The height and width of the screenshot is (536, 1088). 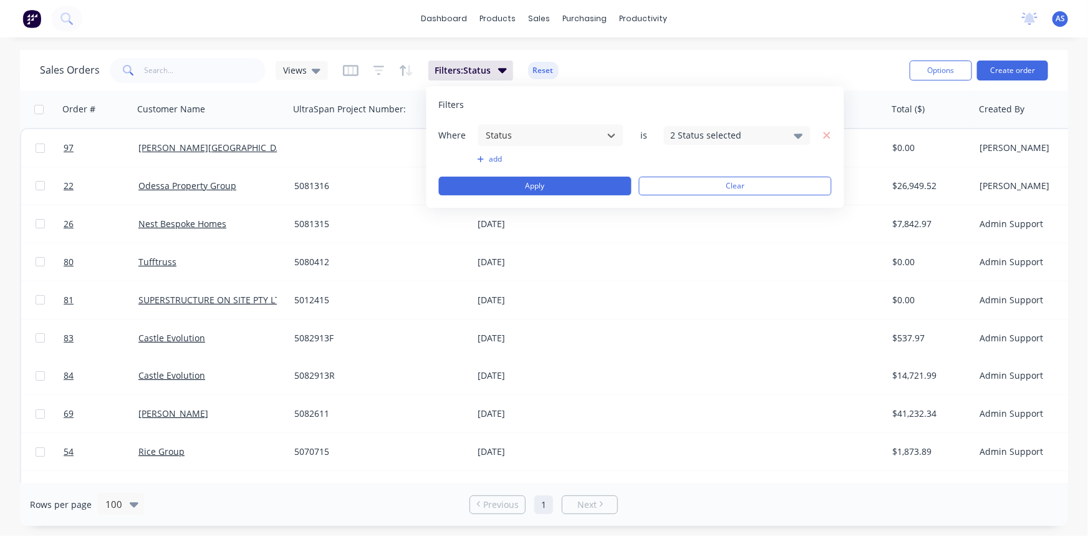 I want to click on a: 80, so click(x=101, y=262).